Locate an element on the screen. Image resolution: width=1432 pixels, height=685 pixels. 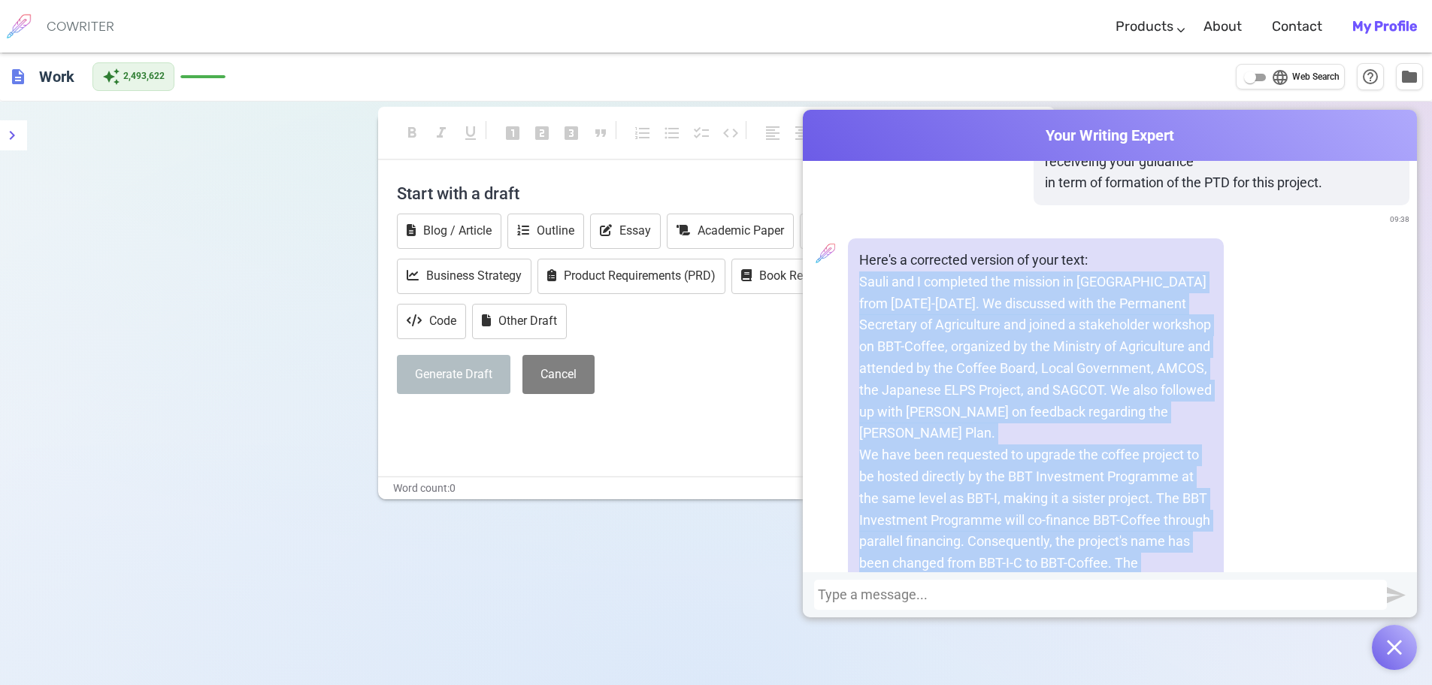
button: Code is located at coordinates (431, 321).